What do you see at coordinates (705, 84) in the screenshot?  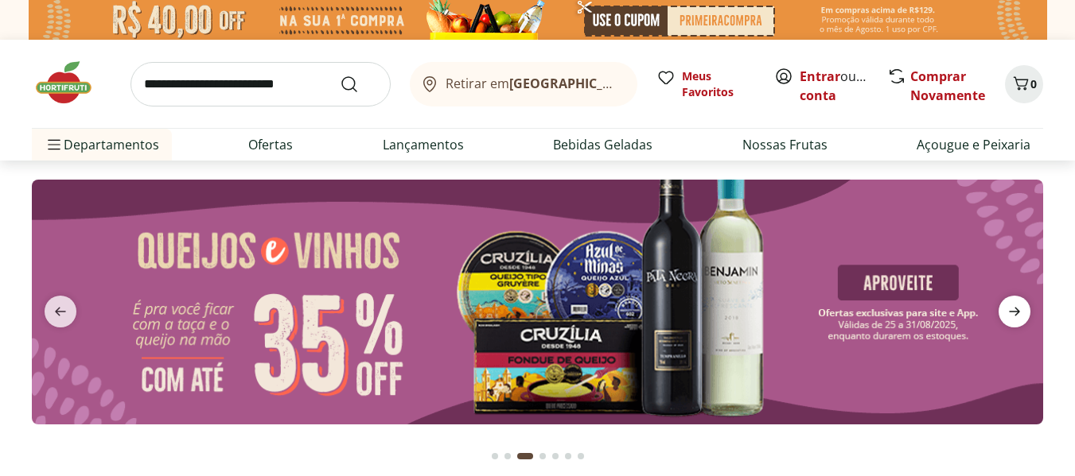 I see `a: Meus Favoritos` at bounding box center [705, 84].